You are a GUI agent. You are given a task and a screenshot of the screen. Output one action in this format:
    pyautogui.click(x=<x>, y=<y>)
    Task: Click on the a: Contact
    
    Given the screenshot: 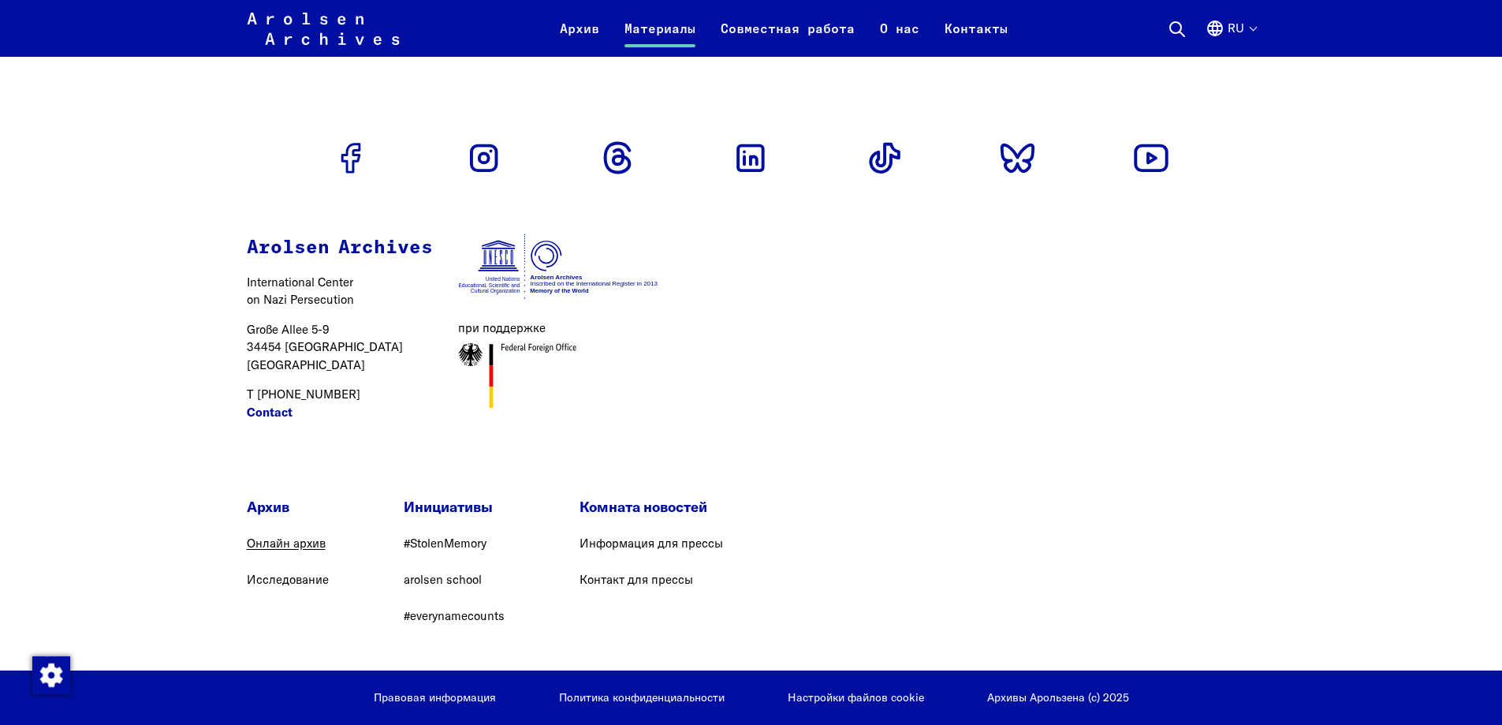 What is the action you would take?
    pyautogui.click(x=270, y=412)
    